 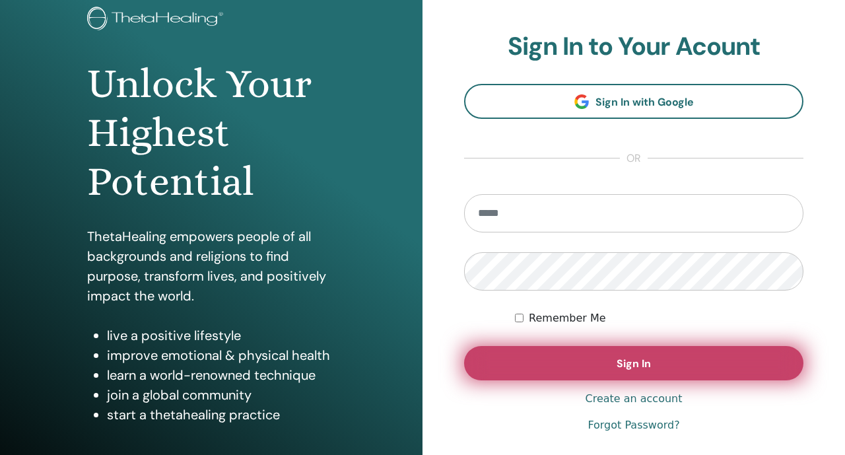 I want to click on a: Create an account, so click(x=633, y=399).